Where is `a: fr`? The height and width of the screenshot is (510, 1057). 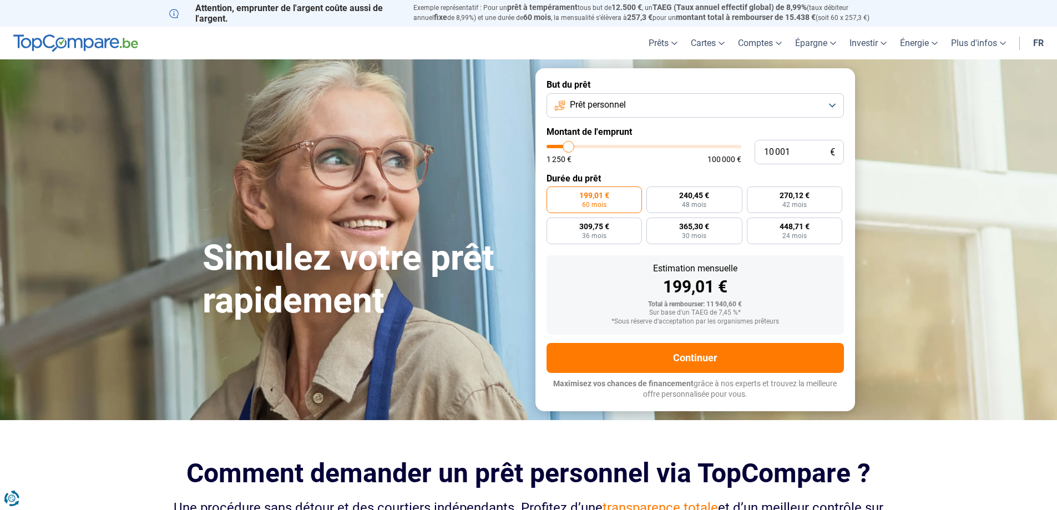
a: fr is located at coordinates (1038, 43).